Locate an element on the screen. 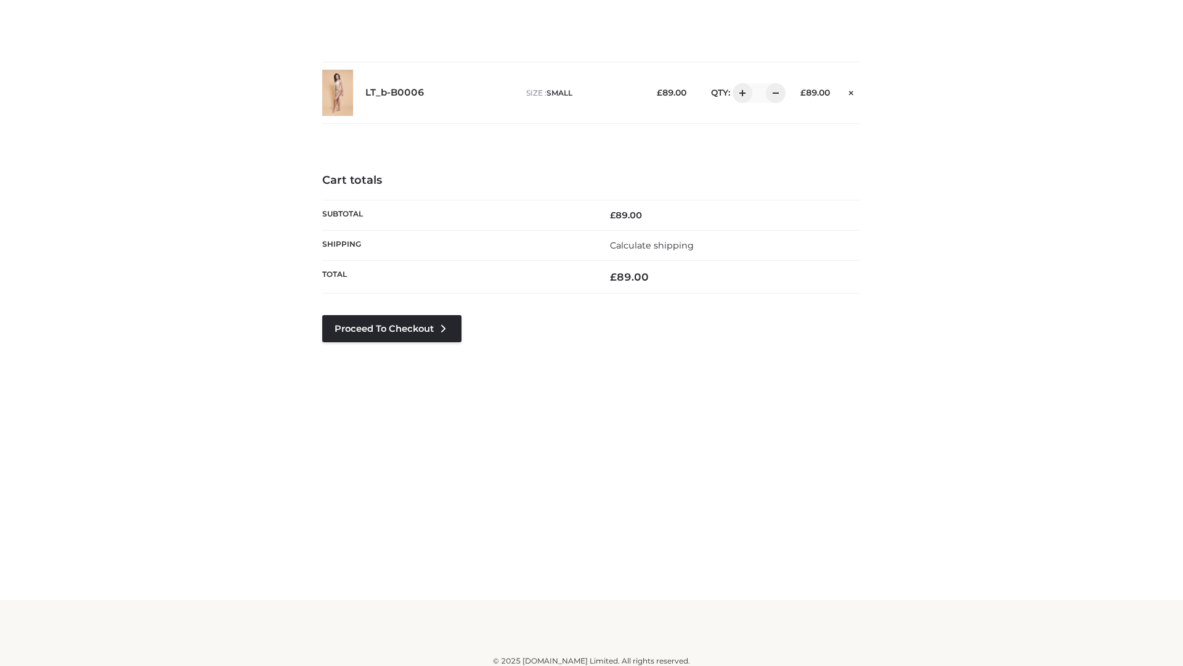  p: size : is located at coordinates (582, 93).